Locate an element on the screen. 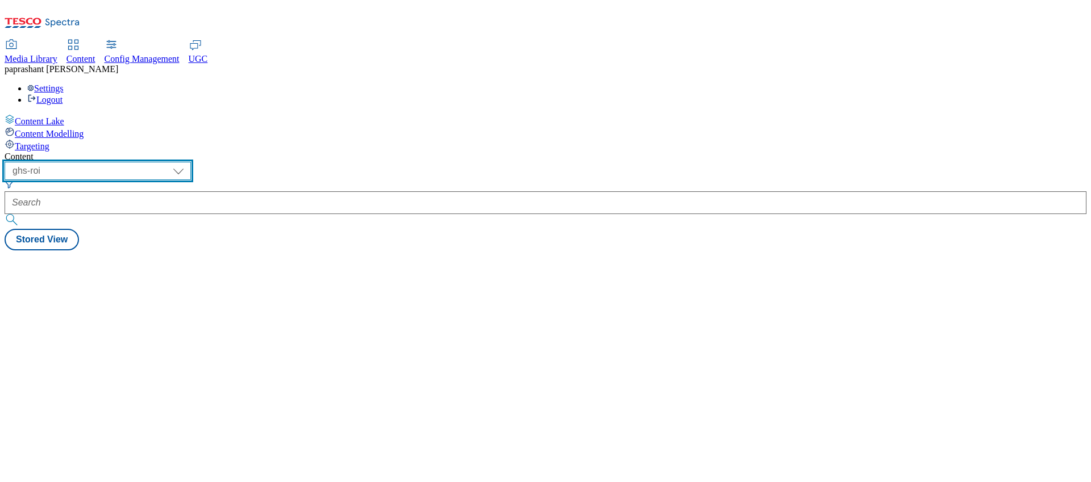 Image resolution: width=1091 pixels, height=482 pixels. input: Search is located at coordinates (545, 203).